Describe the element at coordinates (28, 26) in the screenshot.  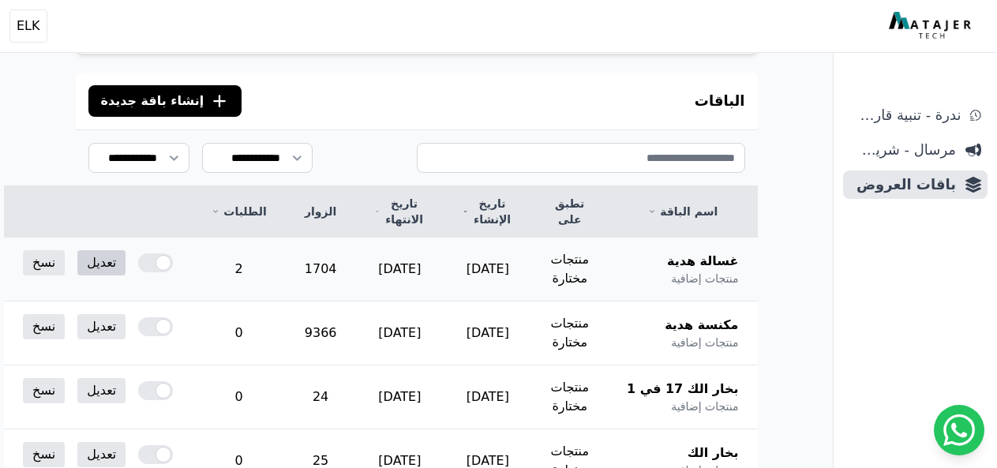
I see `span: ELK` at that location.